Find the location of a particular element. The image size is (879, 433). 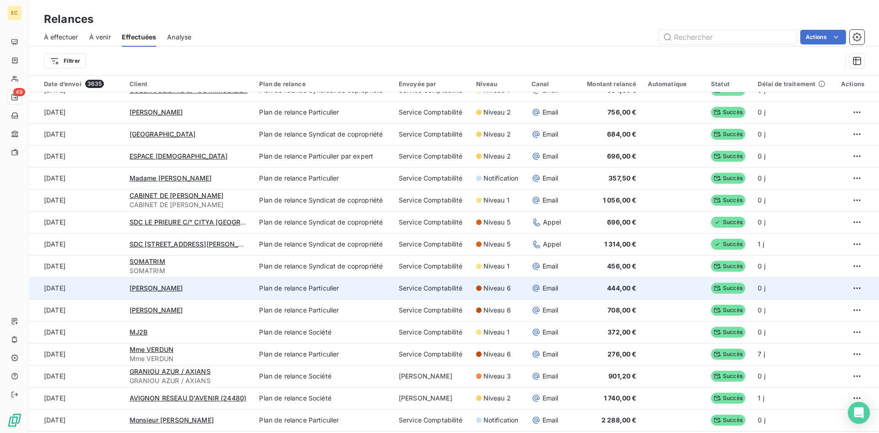

span: 1 056,00 € is located at coordinates (620, 200).